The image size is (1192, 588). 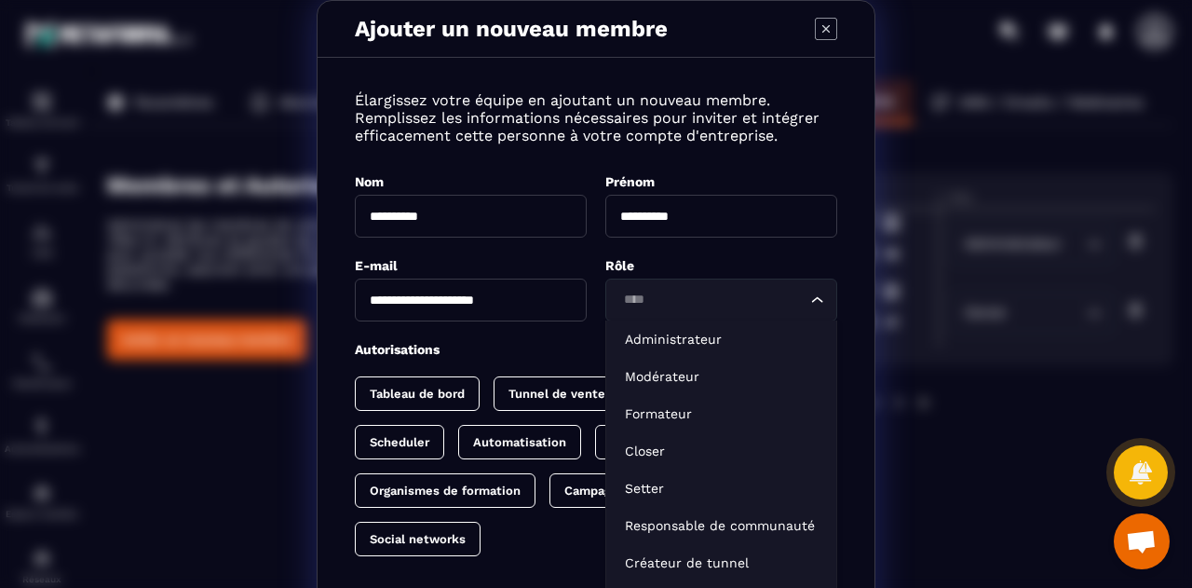 I want to click on p: Automatisation, so click(x=520, y=441).